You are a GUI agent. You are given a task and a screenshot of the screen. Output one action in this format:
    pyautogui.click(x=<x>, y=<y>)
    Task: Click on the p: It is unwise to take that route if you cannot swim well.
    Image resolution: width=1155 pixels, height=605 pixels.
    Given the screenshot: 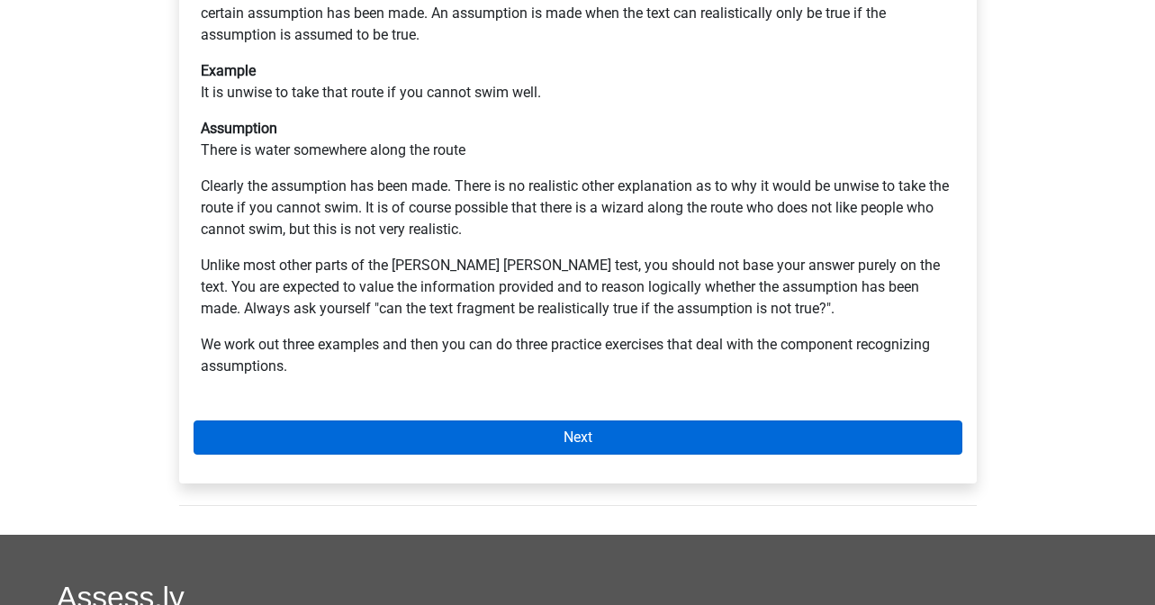 What is the action you would take?
    pyautogui.click(x=578, y=82)
    